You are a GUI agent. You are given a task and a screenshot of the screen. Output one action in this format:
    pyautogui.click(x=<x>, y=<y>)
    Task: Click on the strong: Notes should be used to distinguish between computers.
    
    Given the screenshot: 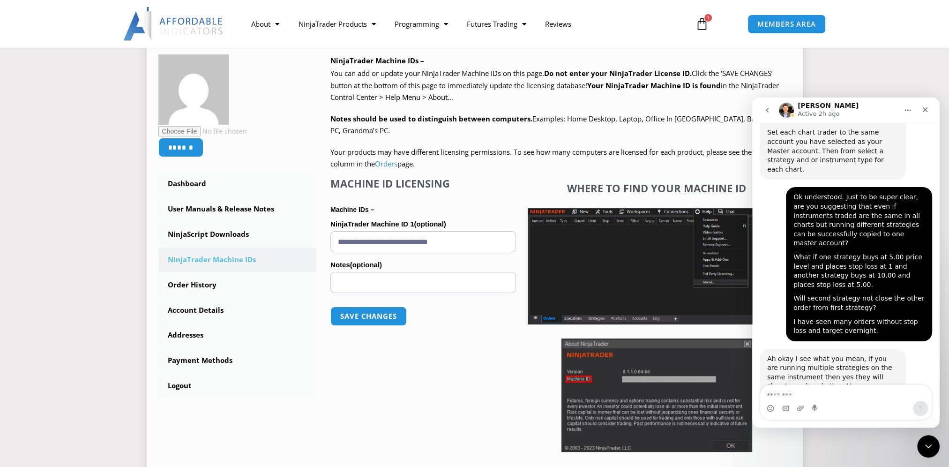 What is the action you would take?
    pyautogui.click(x=431, y=119)
    